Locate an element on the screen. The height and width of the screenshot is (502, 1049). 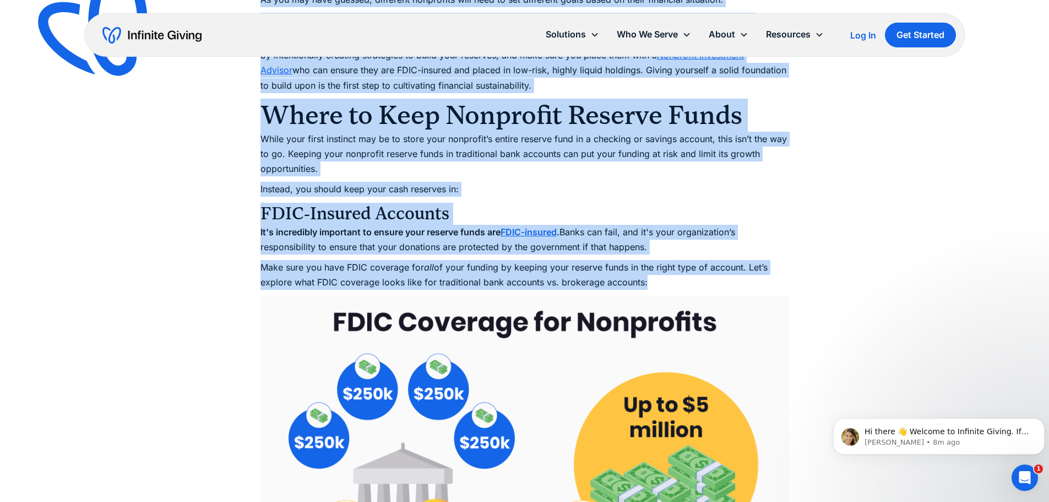
p: Message from Kasey, sent 8m ago is located at coordinates (119, 47).